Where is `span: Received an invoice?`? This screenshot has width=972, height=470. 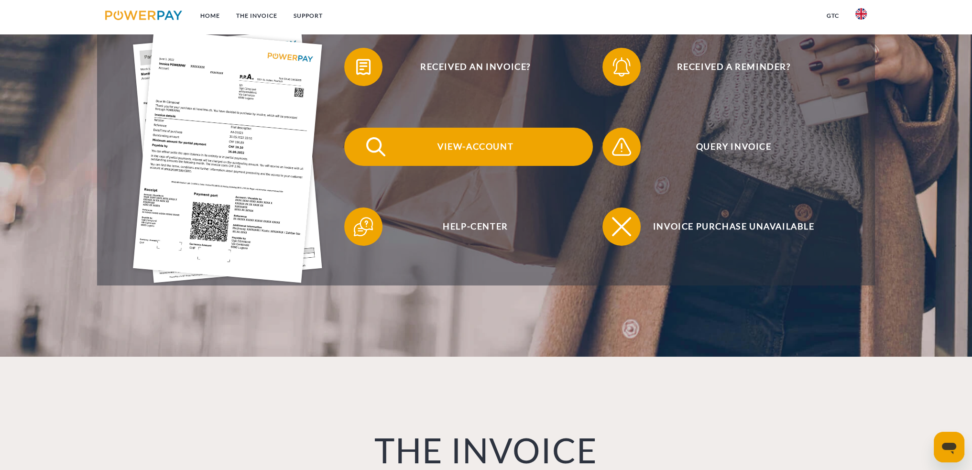 span: Received an invoice? is located at coordinates (475, 67).